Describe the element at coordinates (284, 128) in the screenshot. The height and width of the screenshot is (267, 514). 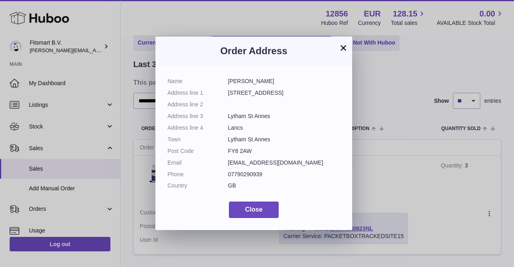
I see `dd: Lancs` at that location.